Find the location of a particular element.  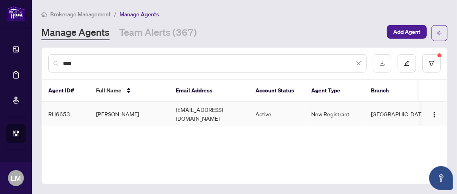

a: Team Alerts (367) is located at coordinates (158, 33).